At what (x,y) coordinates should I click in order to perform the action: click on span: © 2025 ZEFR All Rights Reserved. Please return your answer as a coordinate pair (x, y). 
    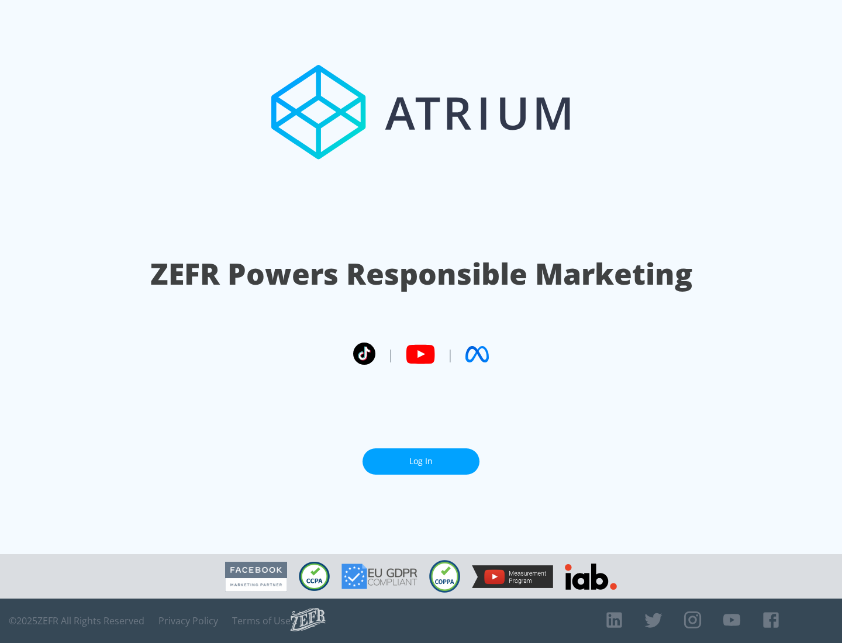
    Looking at the image, I should click on (77, 621).